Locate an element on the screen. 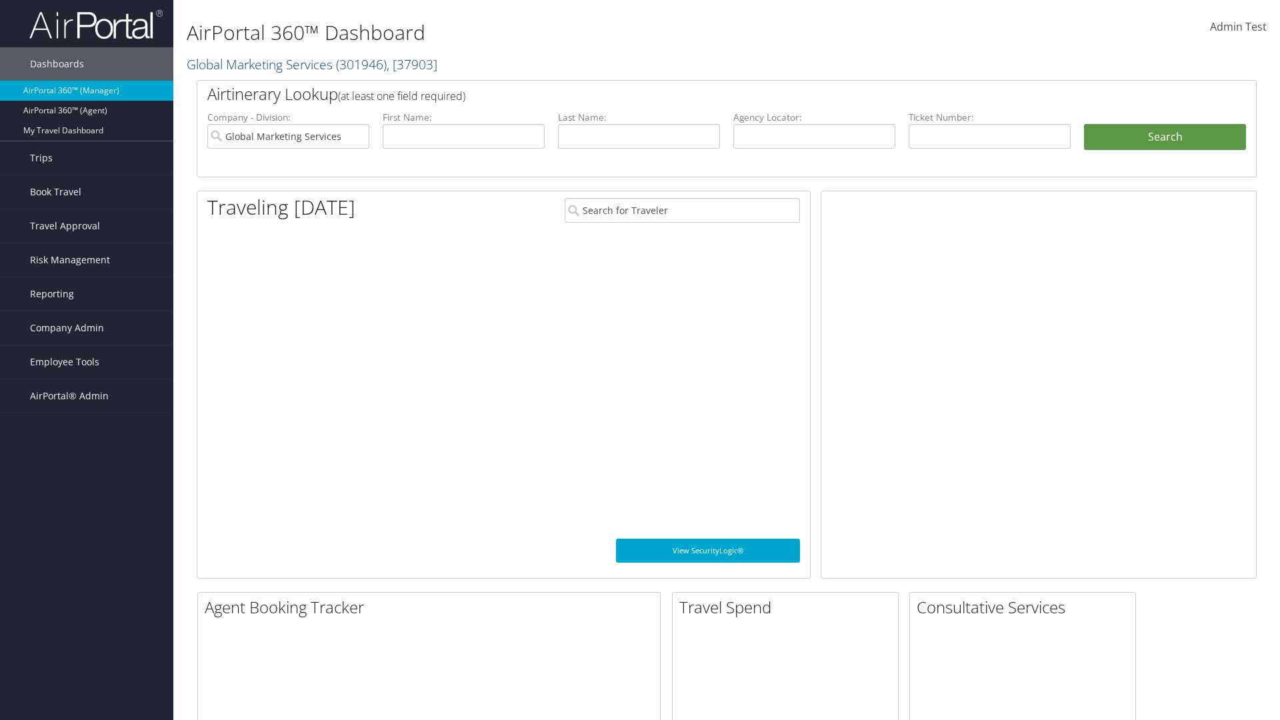 Image resolution: width=1280 pixels, height=720 pixels. span: (at least one field required) is located at coordinates (401, 96).